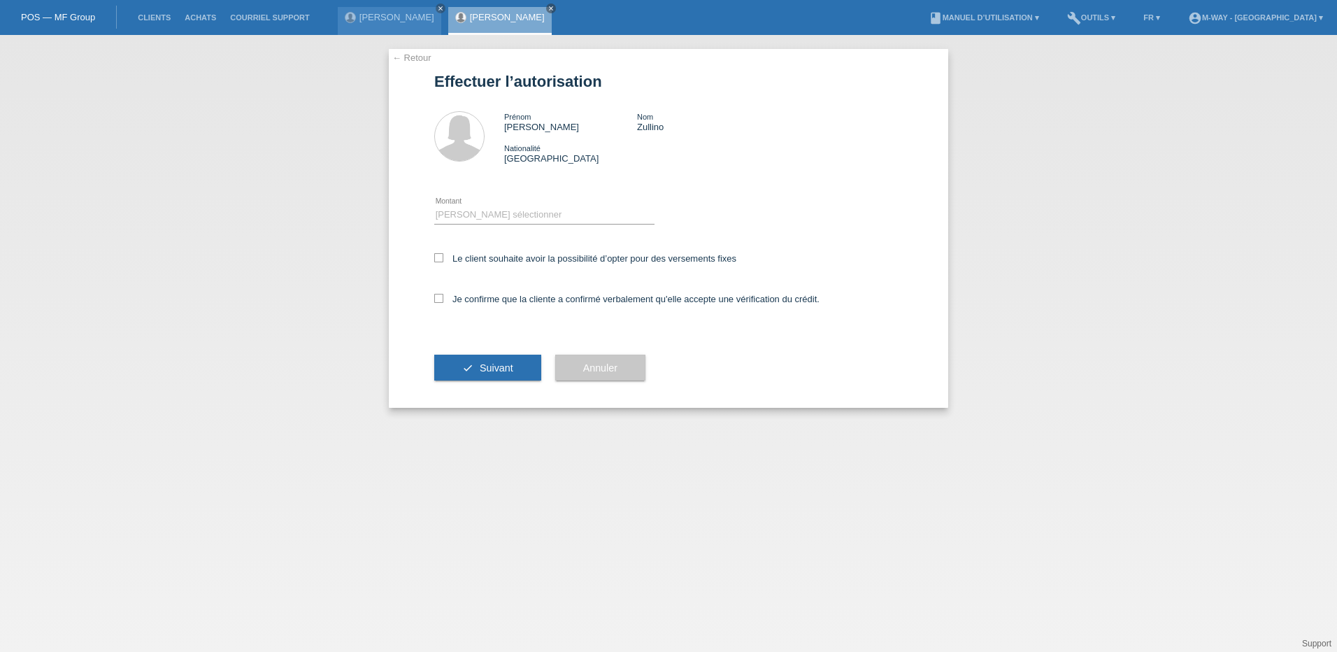  I want to click on a: Clients, so click(154, 17).